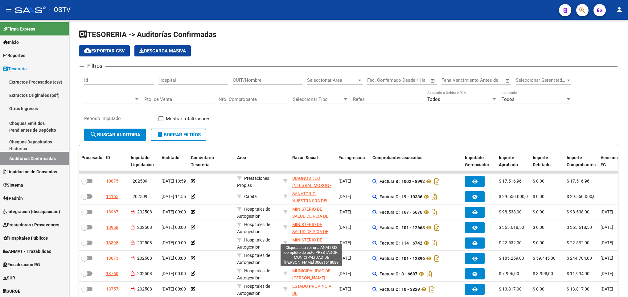  Describe the element at coordinates (402, 181) in the screenshot. I see `strong: Factura B : 1002 - 8992` at that location.